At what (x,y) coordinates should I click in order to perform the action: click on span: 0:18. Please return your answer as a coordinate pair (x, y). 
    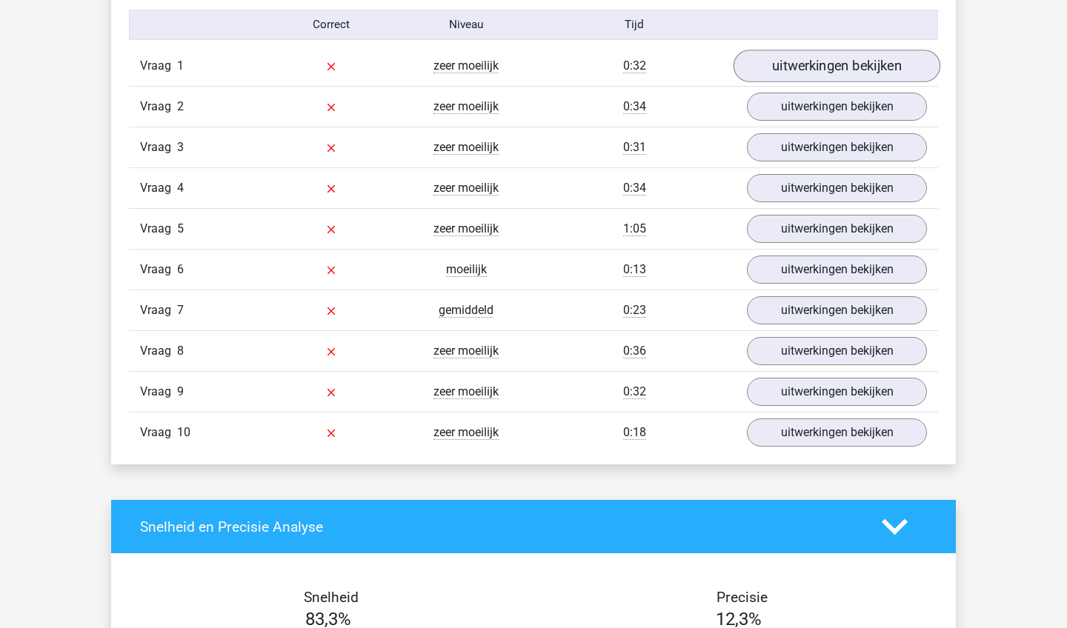
    Looking at the image, I should click on (634, 433).